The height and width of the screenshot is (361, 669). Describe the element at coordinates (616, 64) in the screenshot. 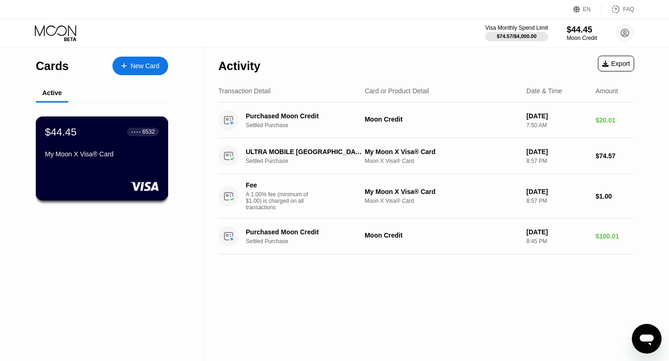

I see `div: Export` at that location.